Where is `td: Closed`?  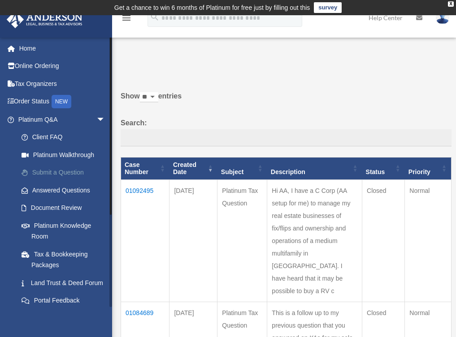
td: Closed is located at coordinates (383, 241).